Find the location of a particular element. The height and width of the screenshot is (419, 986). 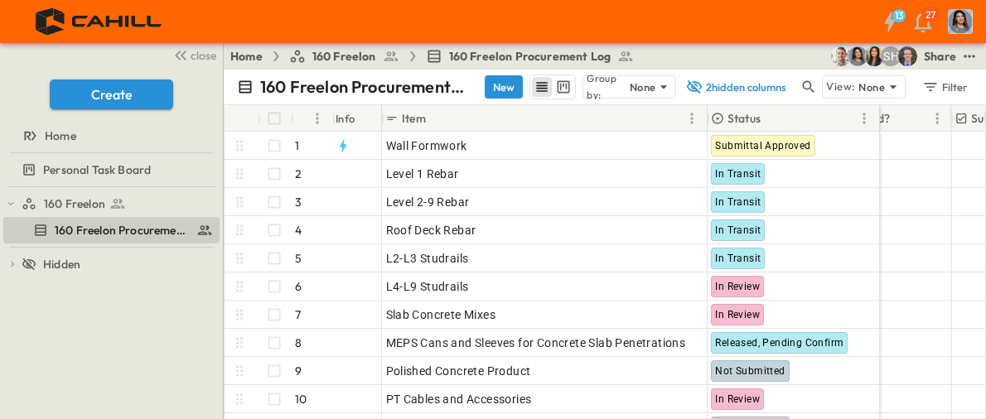

span: Roof Deck Rebar is located at coordinates (431, 230).